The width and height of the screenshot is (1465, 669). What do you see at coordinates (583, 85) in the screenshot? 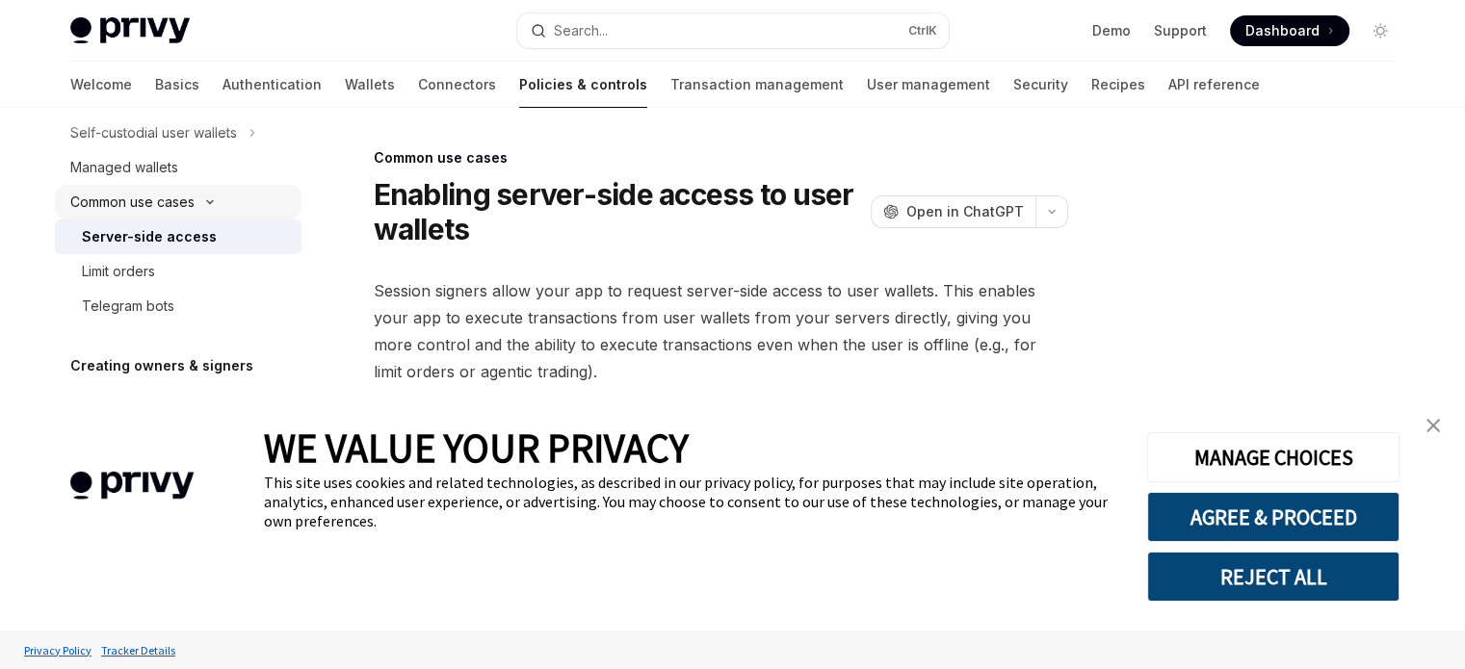
I see `a: Policies & controls` at bounding box center [583, 85].